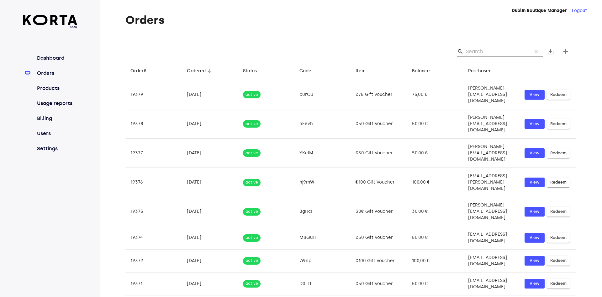  I want to click on div: Order#, so click(138, 71).